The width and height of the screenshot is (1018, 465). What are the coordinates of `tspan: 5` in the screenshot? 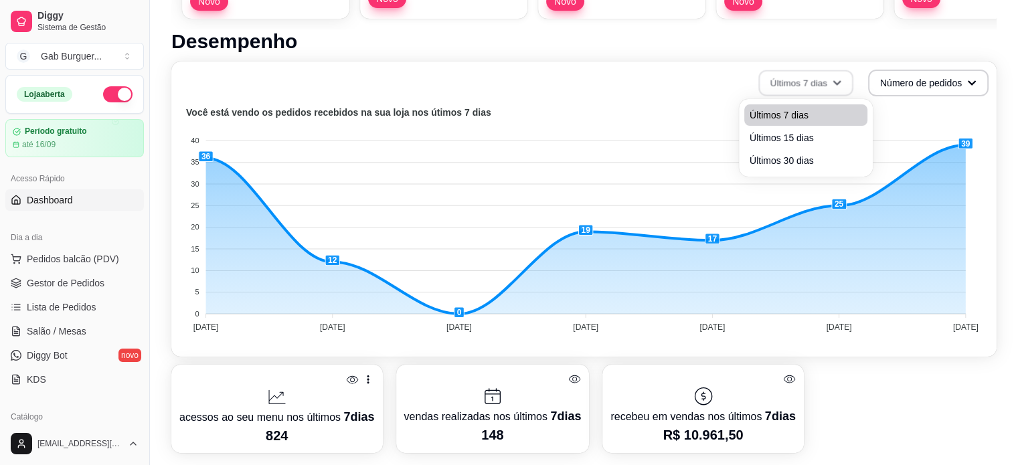 It's located at (197, 292).